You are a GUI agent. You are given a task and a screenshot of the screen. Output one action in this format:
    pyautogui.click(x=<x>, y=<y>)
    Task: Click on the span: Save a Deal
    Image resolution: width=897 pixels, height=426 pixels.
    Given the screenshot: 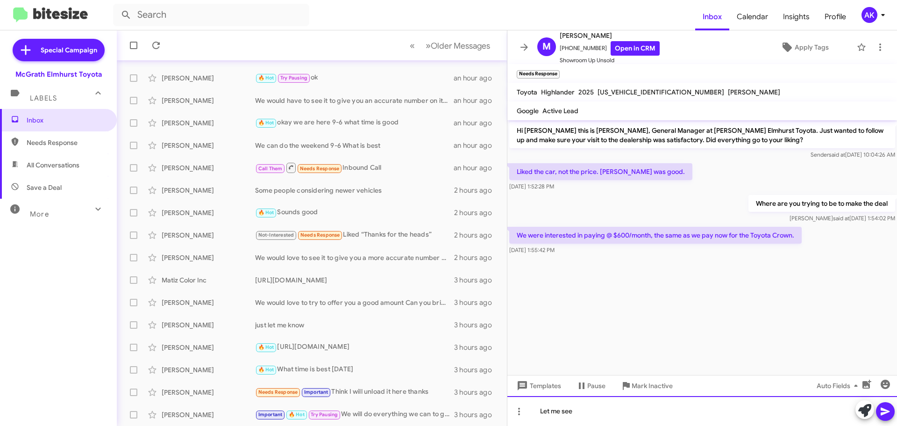 What is the action you would take?
    pyautogui.click(x=44, y=187)
    